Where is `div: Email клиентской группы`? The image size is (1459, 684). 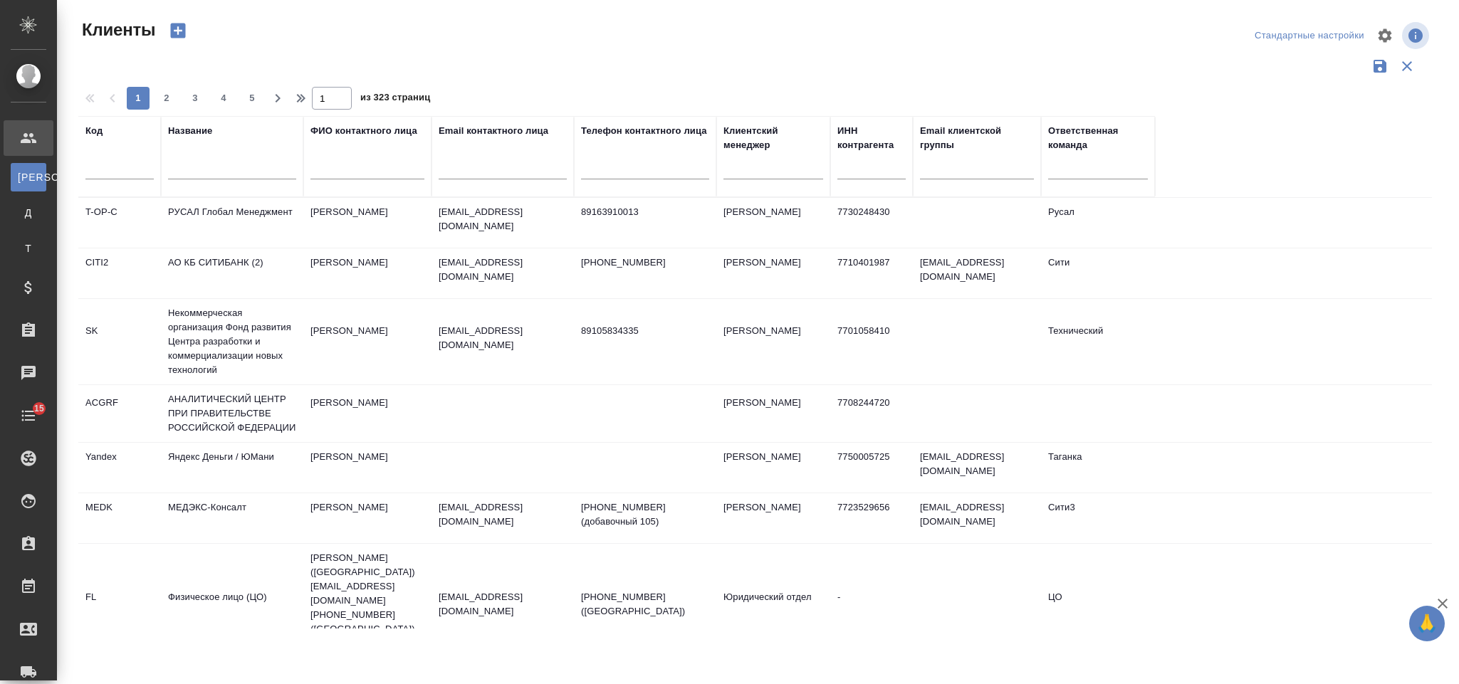
div: Email клиентской группы is located at coordinates (977, 138).